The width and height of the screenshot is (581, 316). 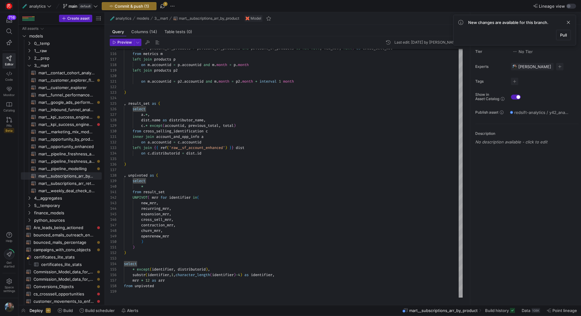 I want to click on span: Space settings, so click(x=9, y=289).